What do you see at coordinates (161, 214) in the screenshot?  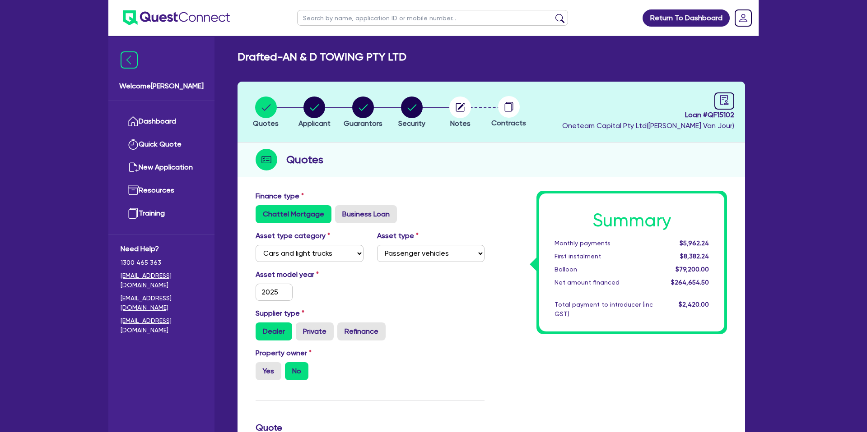 I see `a: Training` at bounding box center [161, 214].